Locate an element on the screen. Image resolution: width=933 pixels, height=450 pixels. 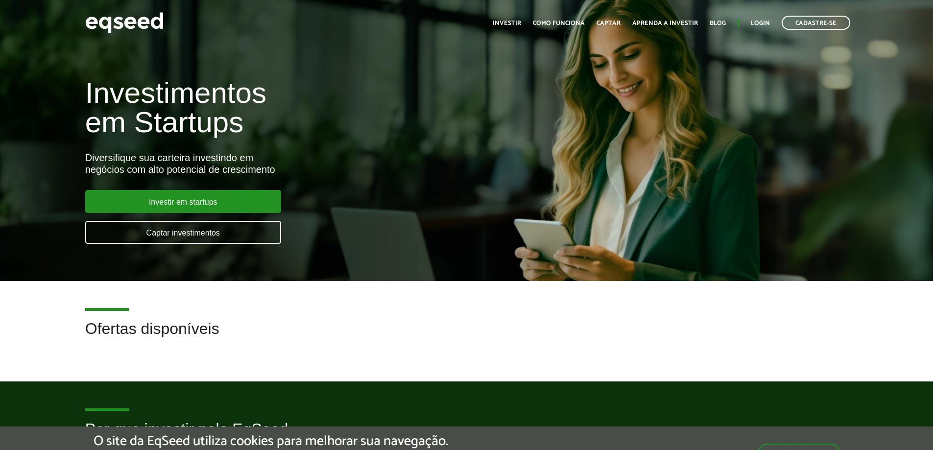
a: Blog is located at coordinates (717, 23).